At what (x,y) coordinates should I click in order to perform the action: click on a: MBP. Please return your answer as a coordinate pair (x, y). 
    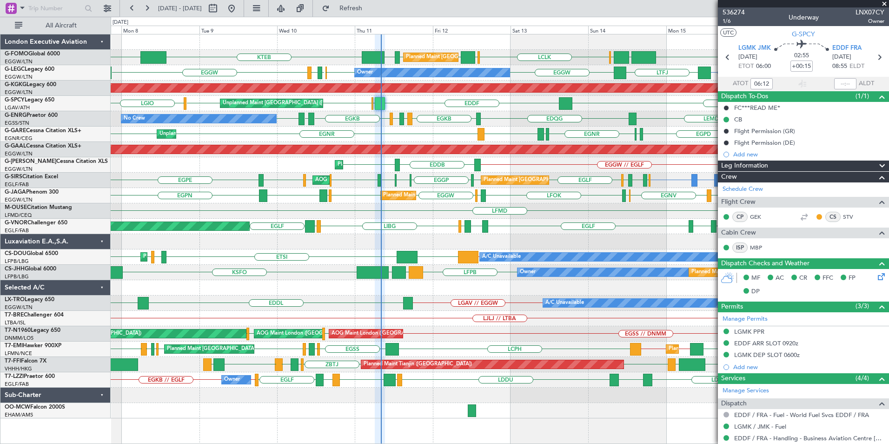
    Looking at the image, I should click on (760, 247).